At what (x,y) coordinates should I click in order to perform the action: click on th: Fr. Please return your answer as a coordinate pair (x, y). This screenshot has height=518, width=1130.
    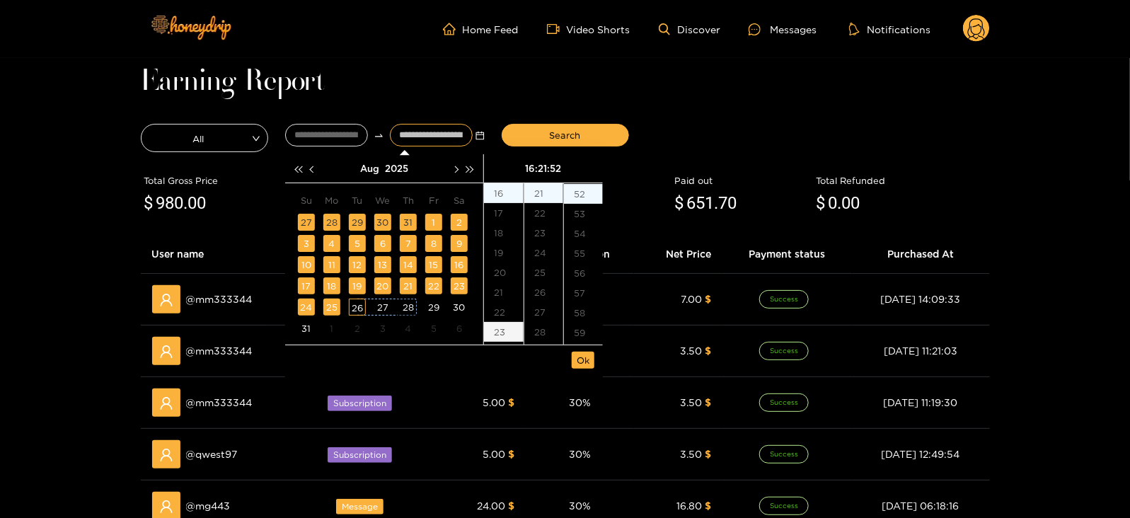
    Looking at the image, I should click on (434, 200).